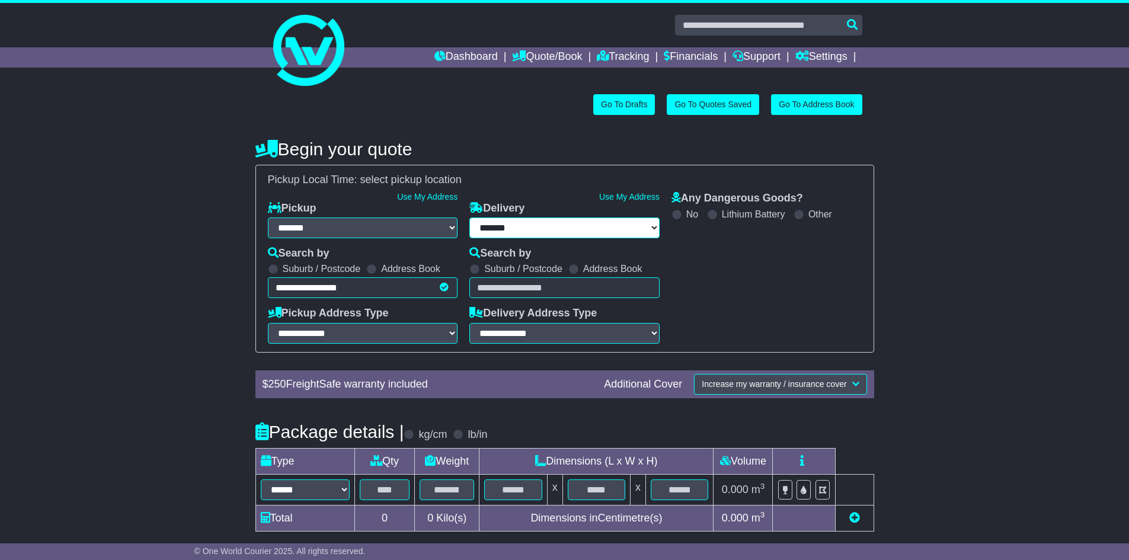  I want to click on button: Increase my warranty / insurance cover, so click(780, 384).